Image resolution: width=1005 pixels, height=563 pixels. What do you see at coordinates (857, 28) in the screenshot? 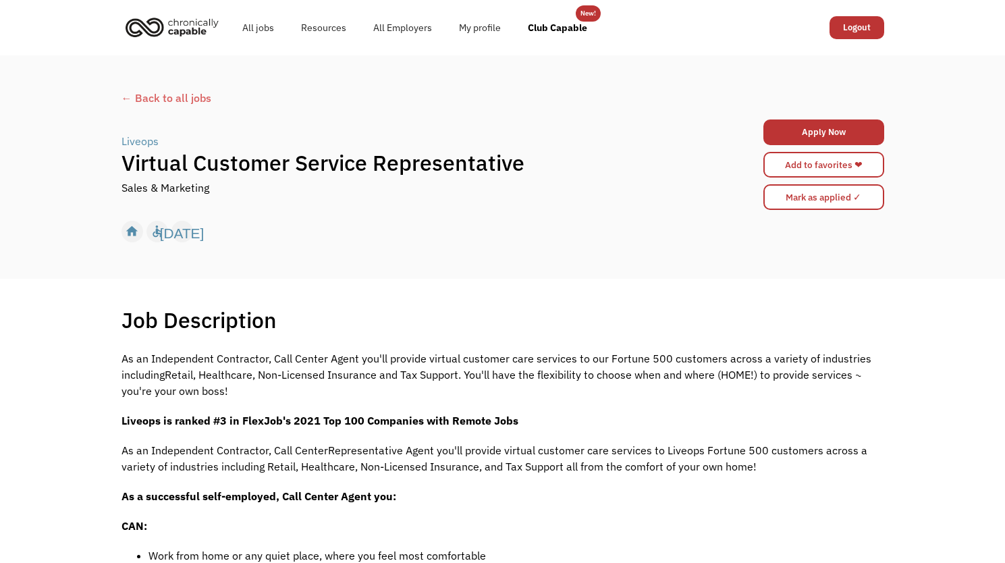
I see `a: Logout` at bounding box center [857, 28].